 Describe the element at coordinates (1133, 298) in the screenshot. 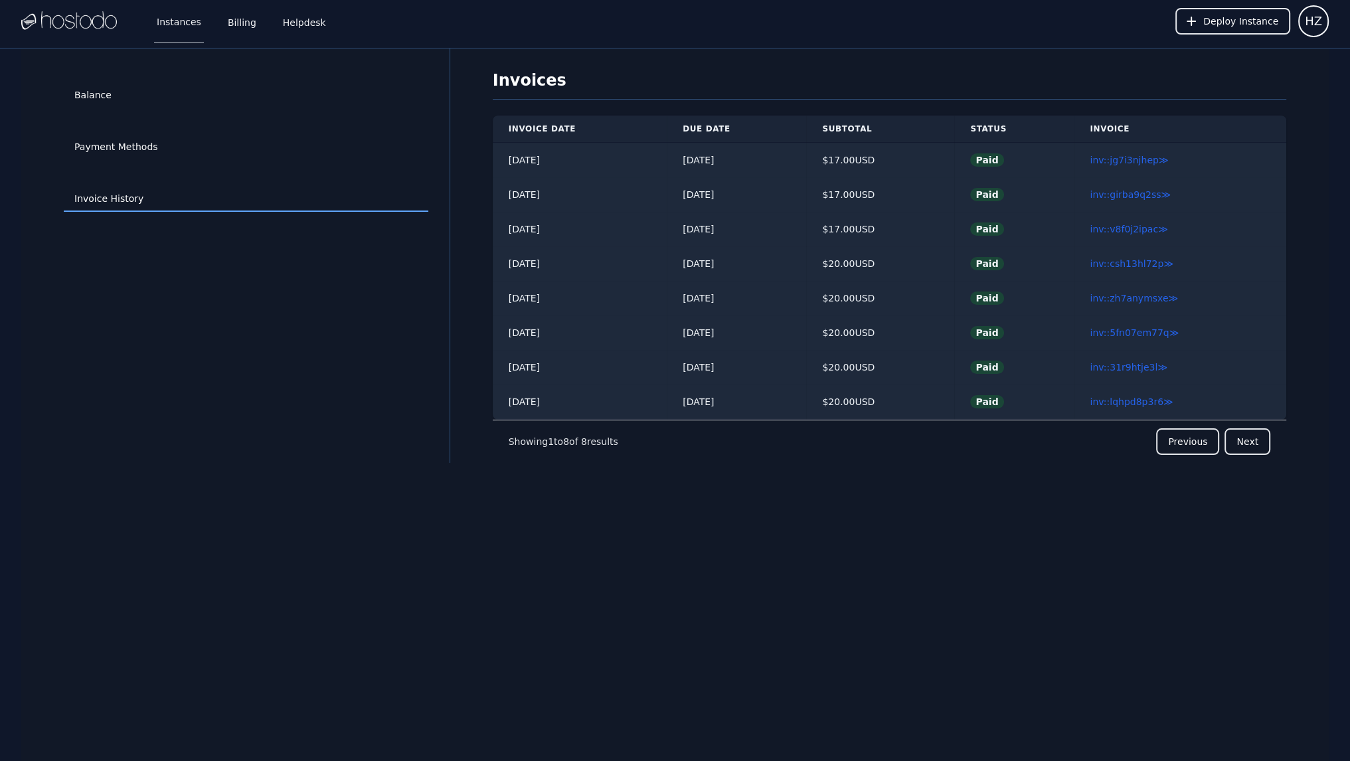

I see `a: inv::zh7anymsxe≫` at that location.